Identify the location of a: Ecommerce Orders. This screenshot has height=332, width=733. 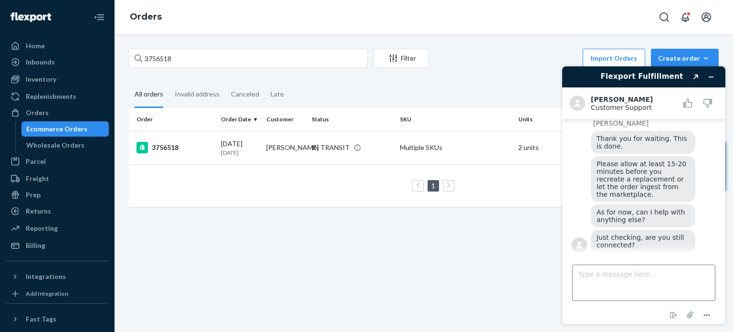
(65, 129).